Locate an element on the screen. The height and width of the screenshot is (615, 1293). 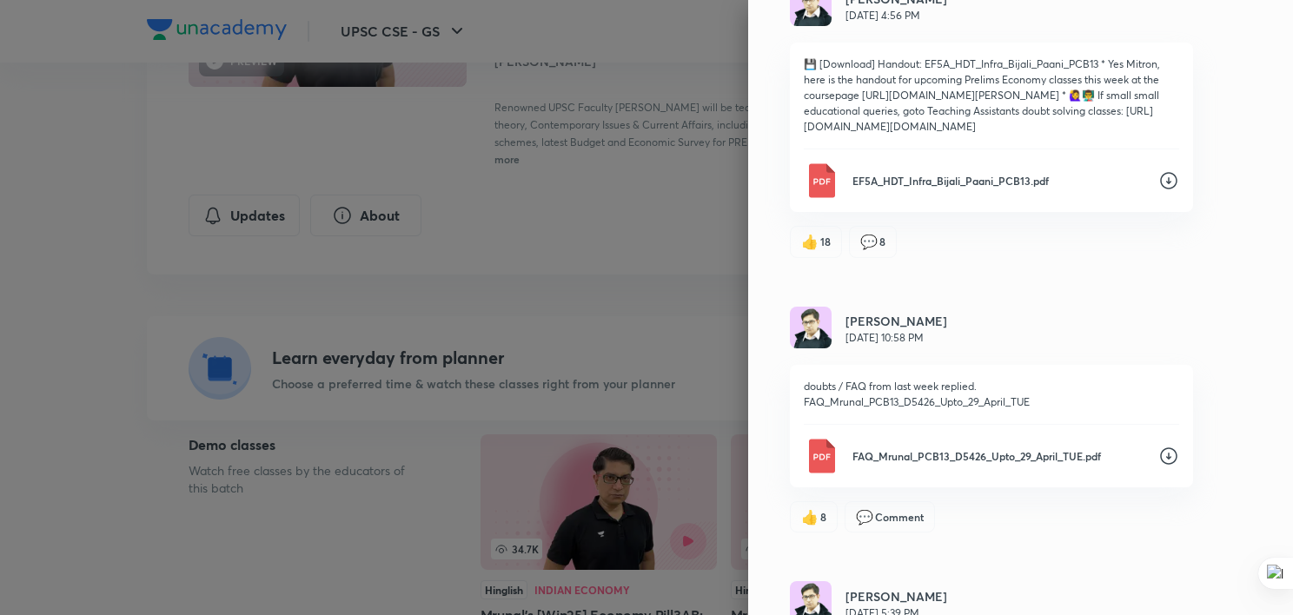
p: EF5A_HDT_Infra_Bijali_Paani_PCB13.pdf is located at coordinates (999, 181).